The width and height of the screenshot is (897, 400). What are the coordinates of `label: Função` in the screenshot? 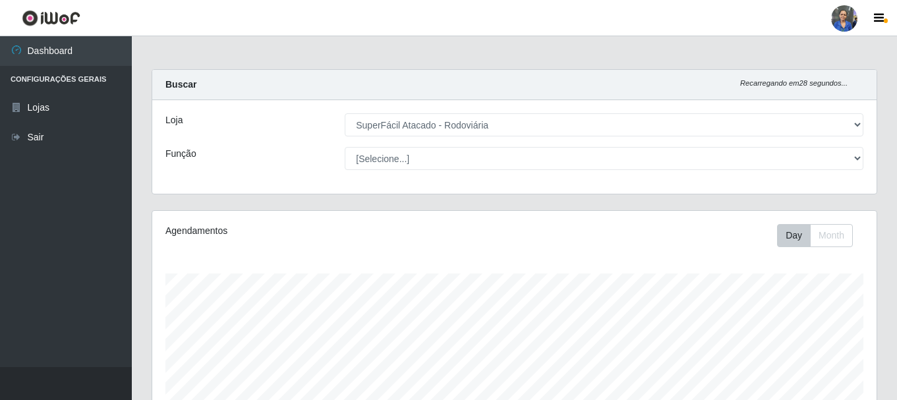 It's located at (181, 154).